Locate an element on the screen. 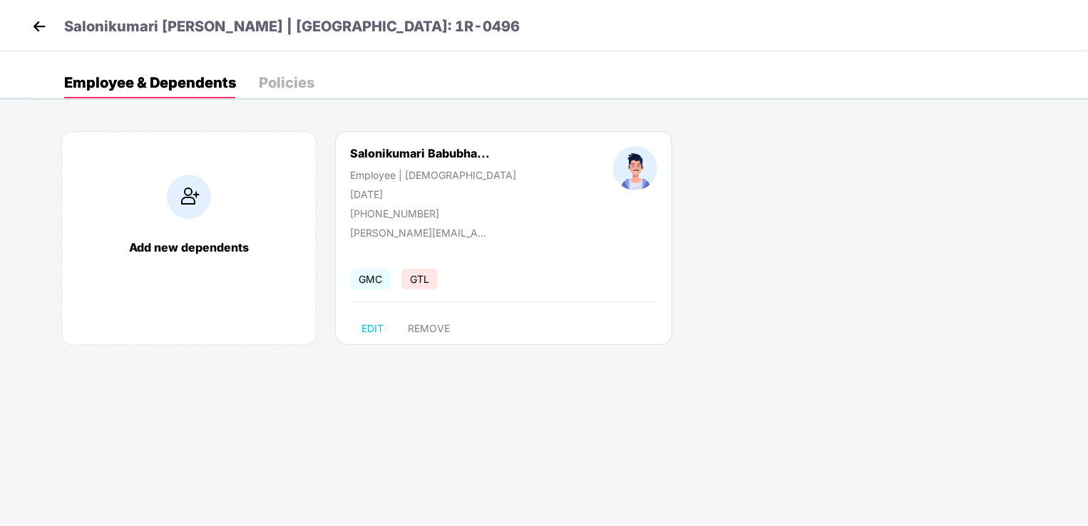  img: profileImage is located at coordinates (635, 168).